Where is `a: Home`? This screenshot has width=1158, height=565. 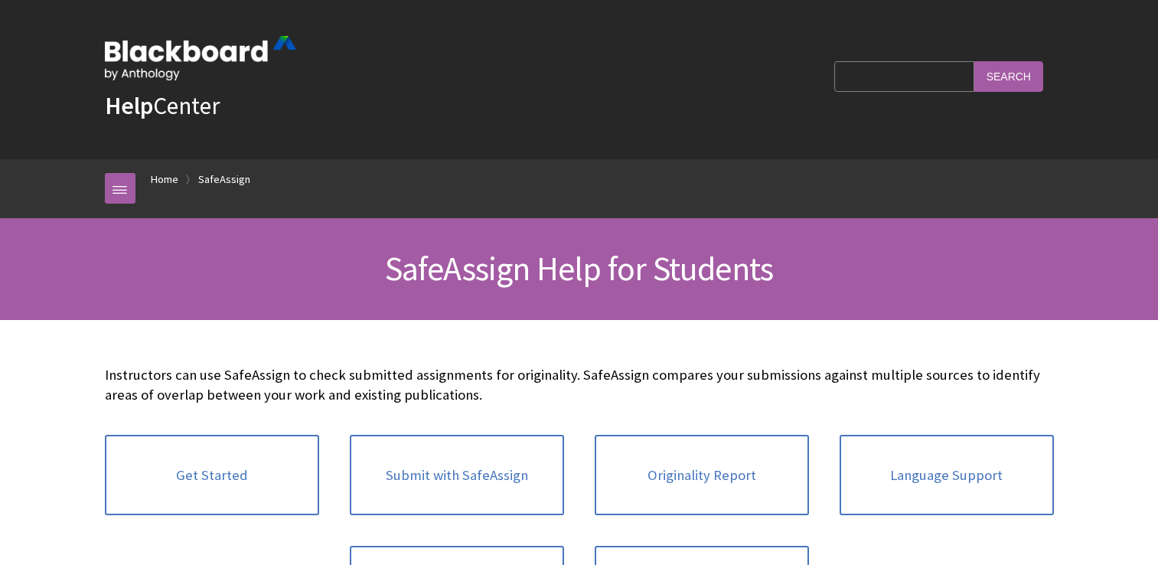
a: Home is located at coordinates (165, 179).